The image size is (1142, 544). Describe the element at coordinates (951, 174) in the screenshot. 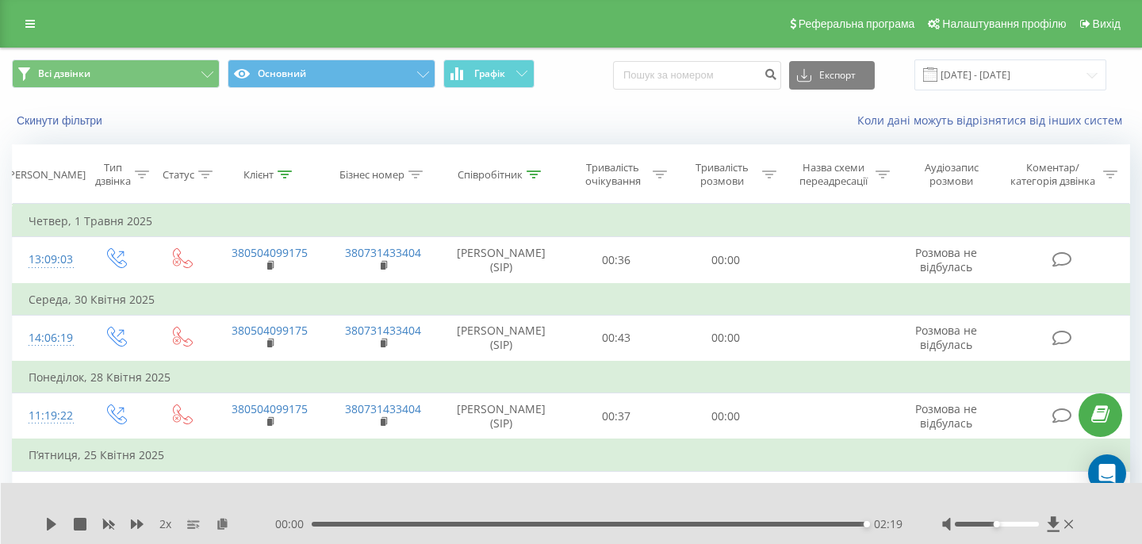

I see `div: Аудіозапис розмови` at that location.